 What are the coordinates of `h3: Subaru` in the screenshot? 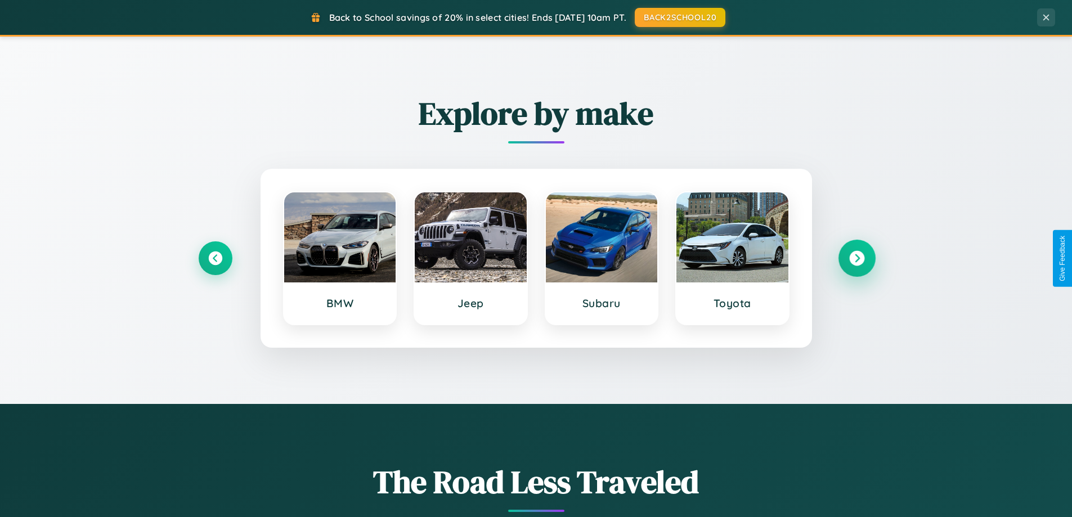 It's located at (602, 303).